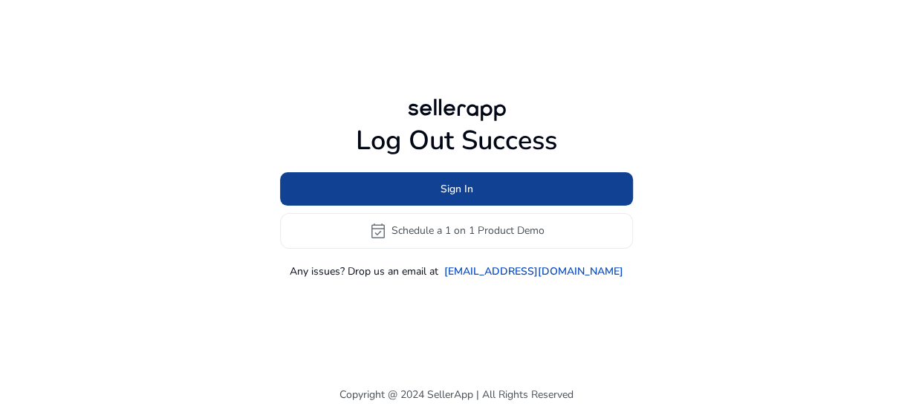  Describe the element at coordinates (457, 189) in the screenshot. I see `span: Sign In` at that location.